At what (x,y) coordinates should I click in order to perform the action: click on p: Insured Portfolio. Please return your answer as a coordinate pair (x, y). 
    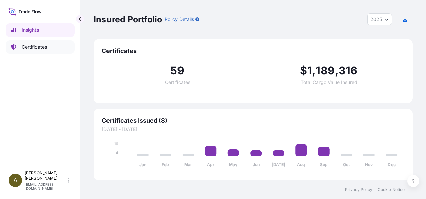
    Looking at the image, I should click on (128, 19).